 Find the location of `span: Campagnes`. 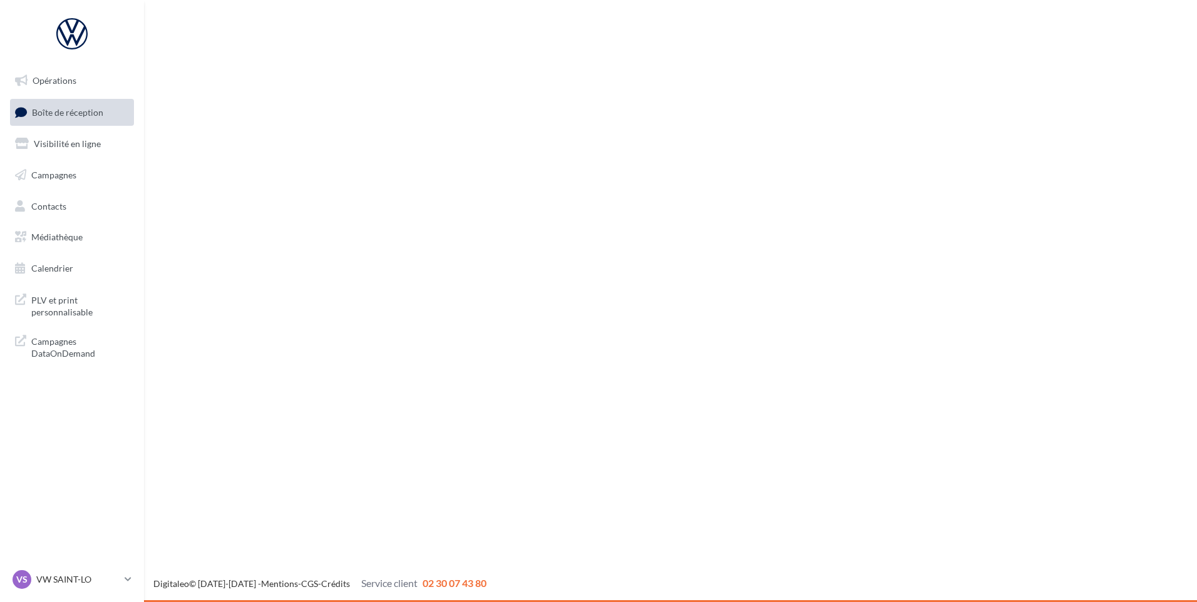

span: Campagnes is located at coordinates (54, 175).